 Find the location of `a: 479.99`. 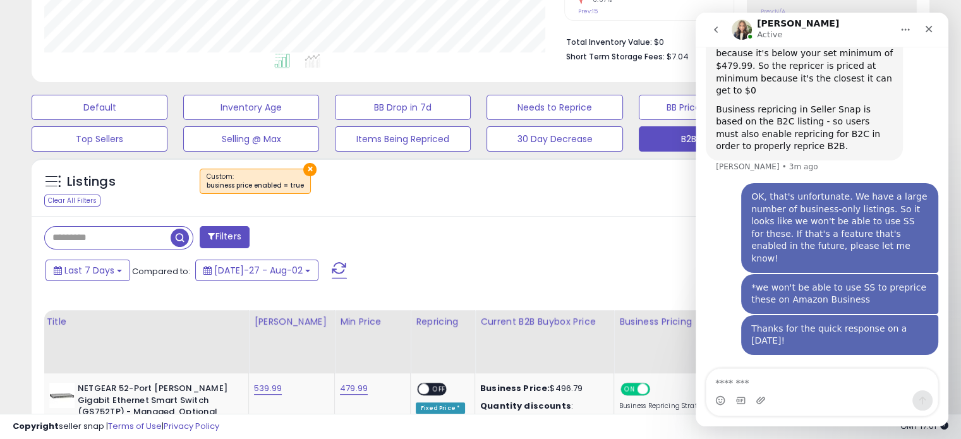

a: 479.99 is located at coordinates (354, 389).